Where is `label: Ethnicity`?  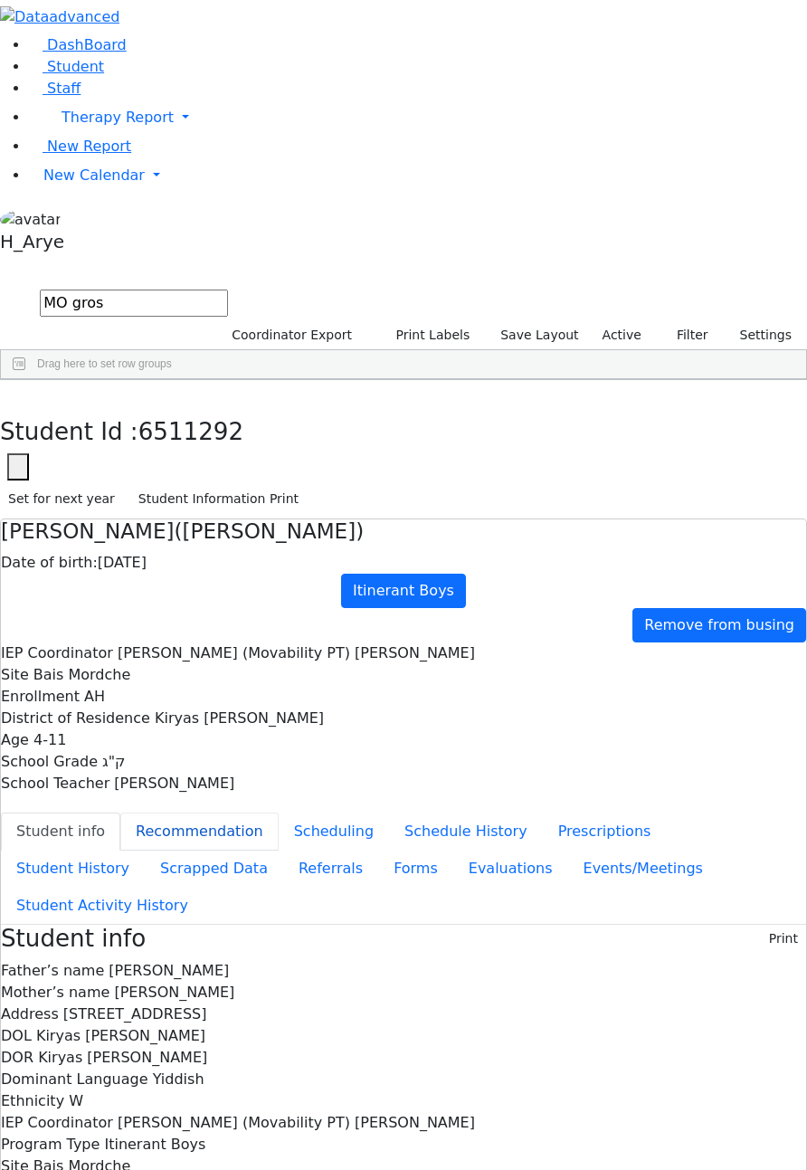
label: Ethnicity is located at coordinates (33, 1101).